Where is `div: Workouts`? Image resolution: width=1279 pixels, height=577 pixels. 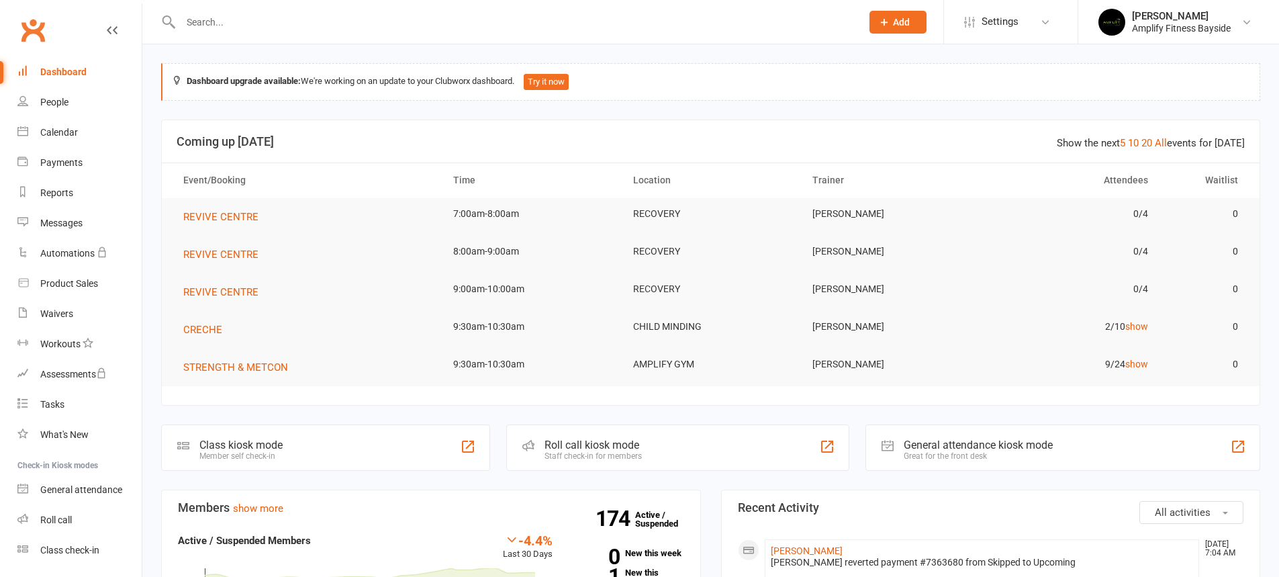
div: Workouts is located at coordinates (60, 344).